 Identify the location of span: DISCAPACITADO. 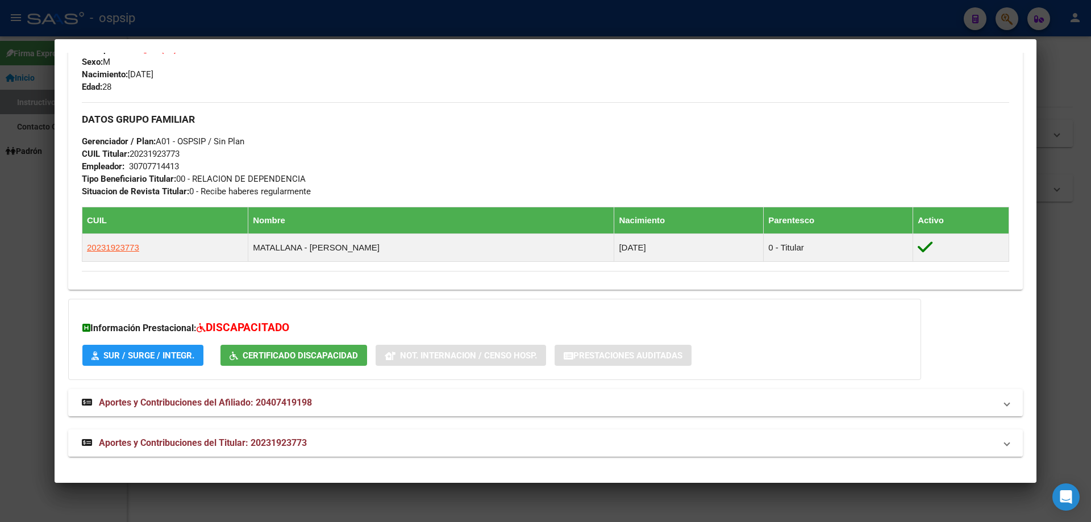
(247, 327).